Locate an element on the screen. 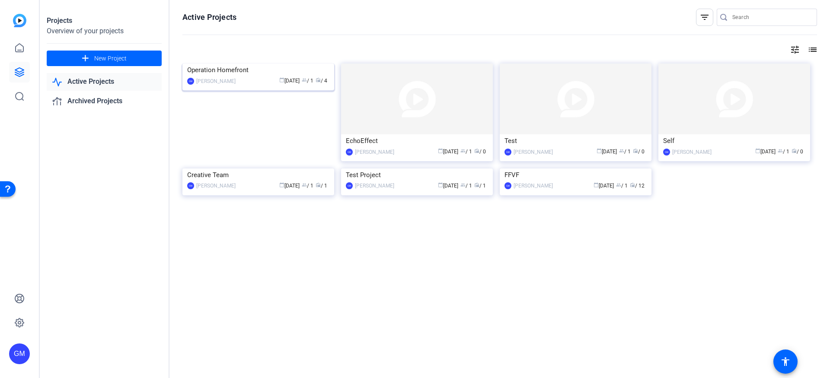  div: Self is located at coordinates (734, 141).